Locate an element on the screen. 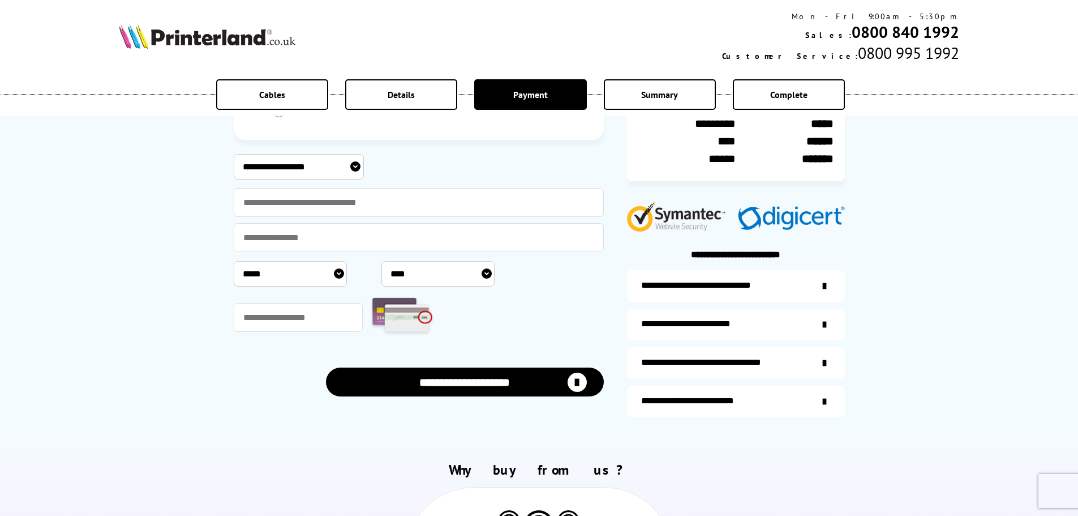 The image size is (1078, 516). span: Complete is located at coordinates (789, 95).